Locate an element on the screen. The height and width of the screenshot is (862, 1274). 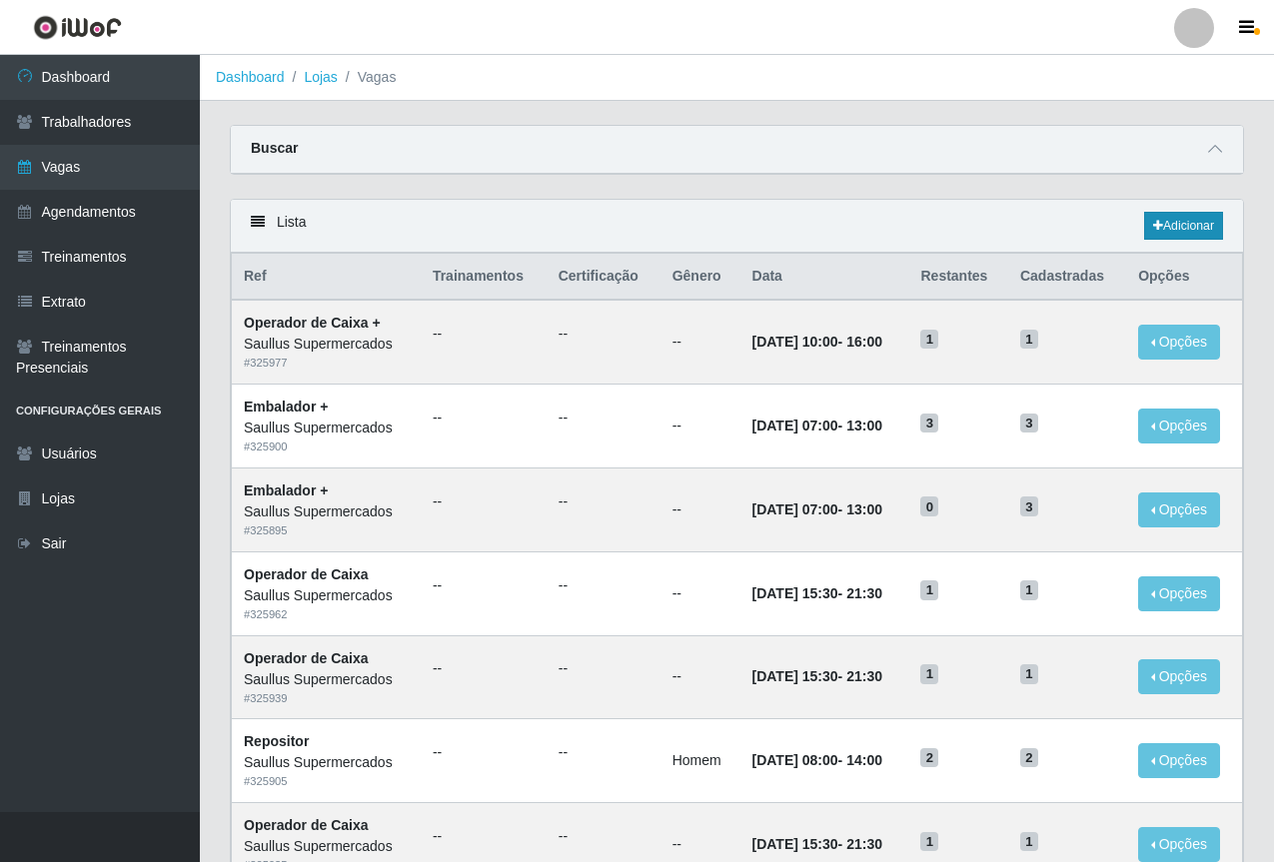
th: Opções is located at coordinates (1184, 277).